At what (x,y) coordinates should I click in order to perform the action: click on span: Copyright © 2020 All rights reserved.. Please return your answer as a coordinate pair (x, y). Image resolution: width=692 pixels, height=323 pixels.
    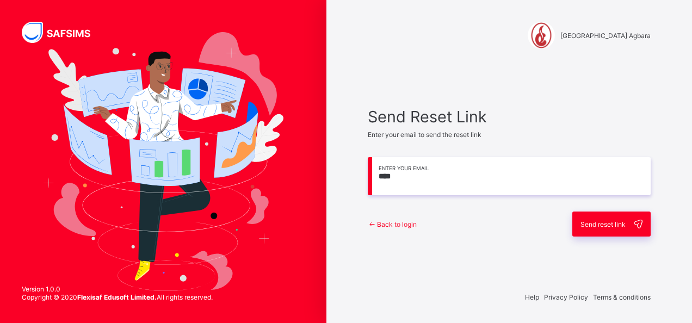
    Looking at the image, I should click on (117, 297).